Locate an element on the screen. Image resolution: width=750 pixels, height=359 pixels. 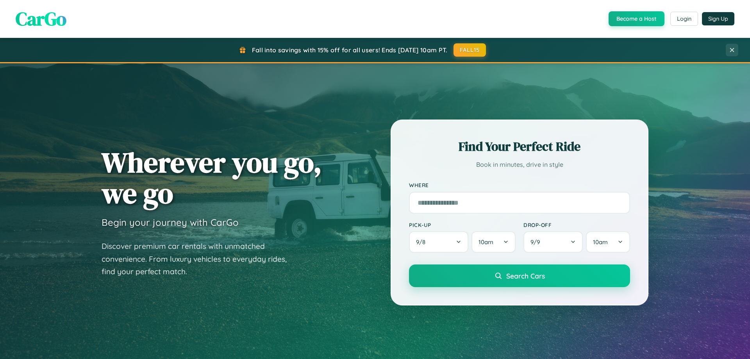
p: Book in minutes, drive in style is located at coordinates (519, 164).